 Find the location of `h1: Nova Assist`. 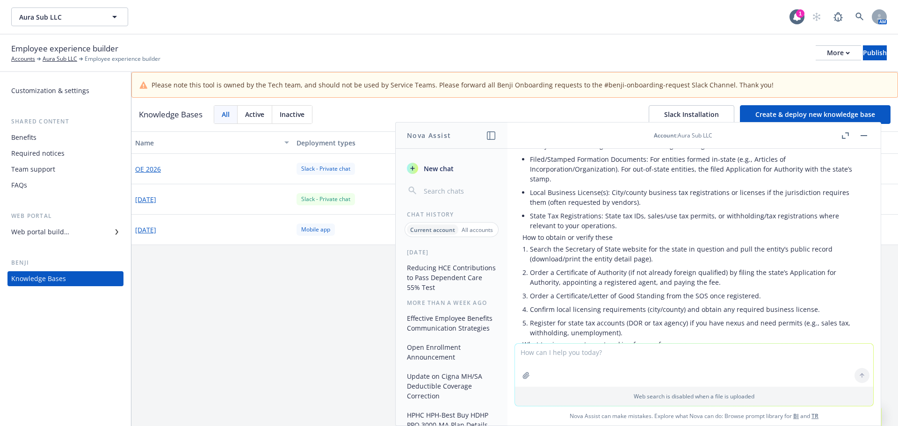

h1: Nova Assist is located at coordinates (429, 135).